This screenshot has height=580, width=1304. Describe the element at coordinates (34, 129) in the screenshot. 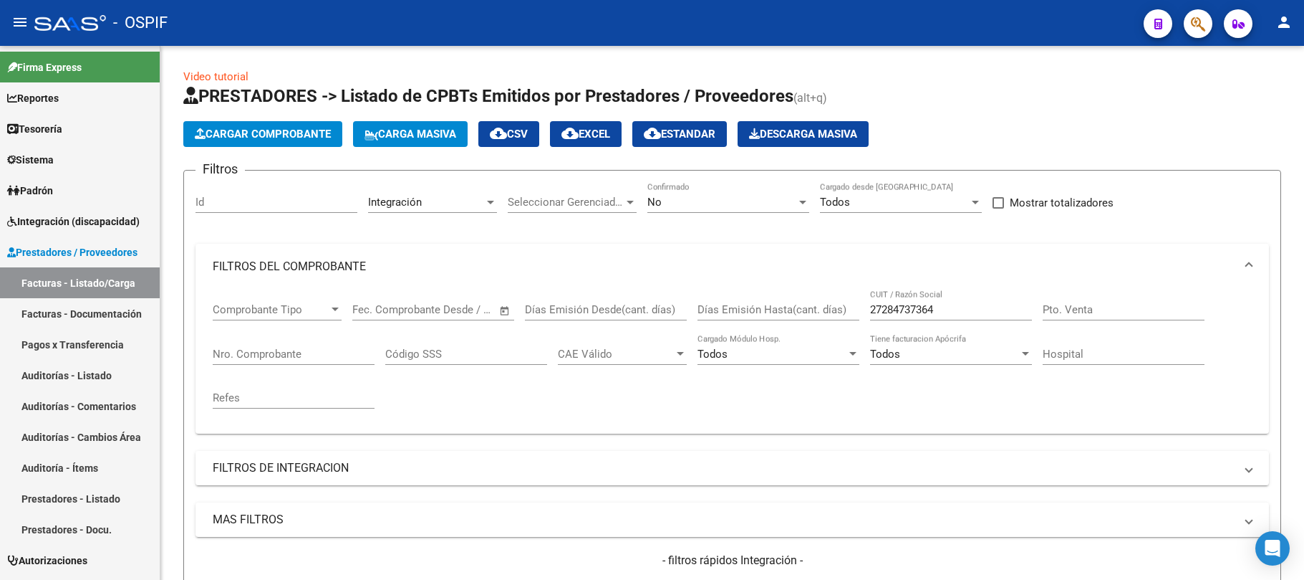

I see `span: Tesorería` at that location.